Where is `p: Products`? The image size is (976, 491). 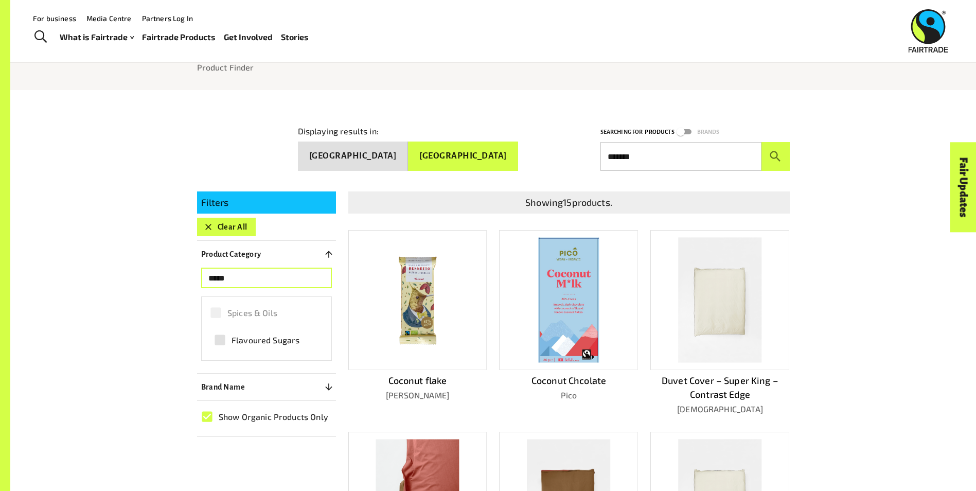 p: Products is located at coordinates (659, 132).